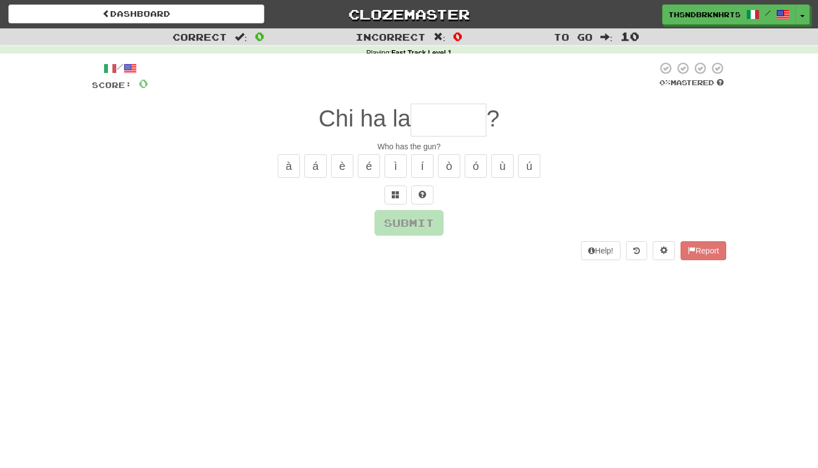  What do you see at coordinates (503, 166) in the screenshot?
I see `button: ù` at bounding box center [503, 166].